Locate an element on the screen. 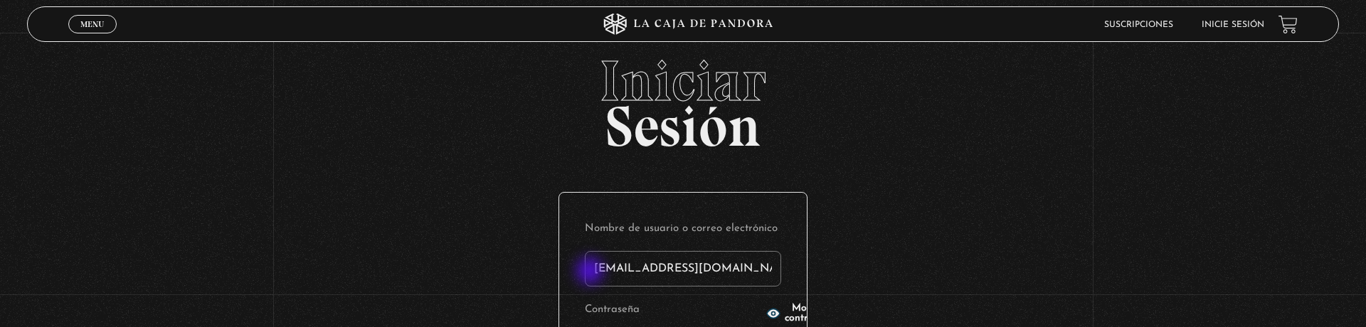  h2: Sesión is located at coordinates (682, 98).